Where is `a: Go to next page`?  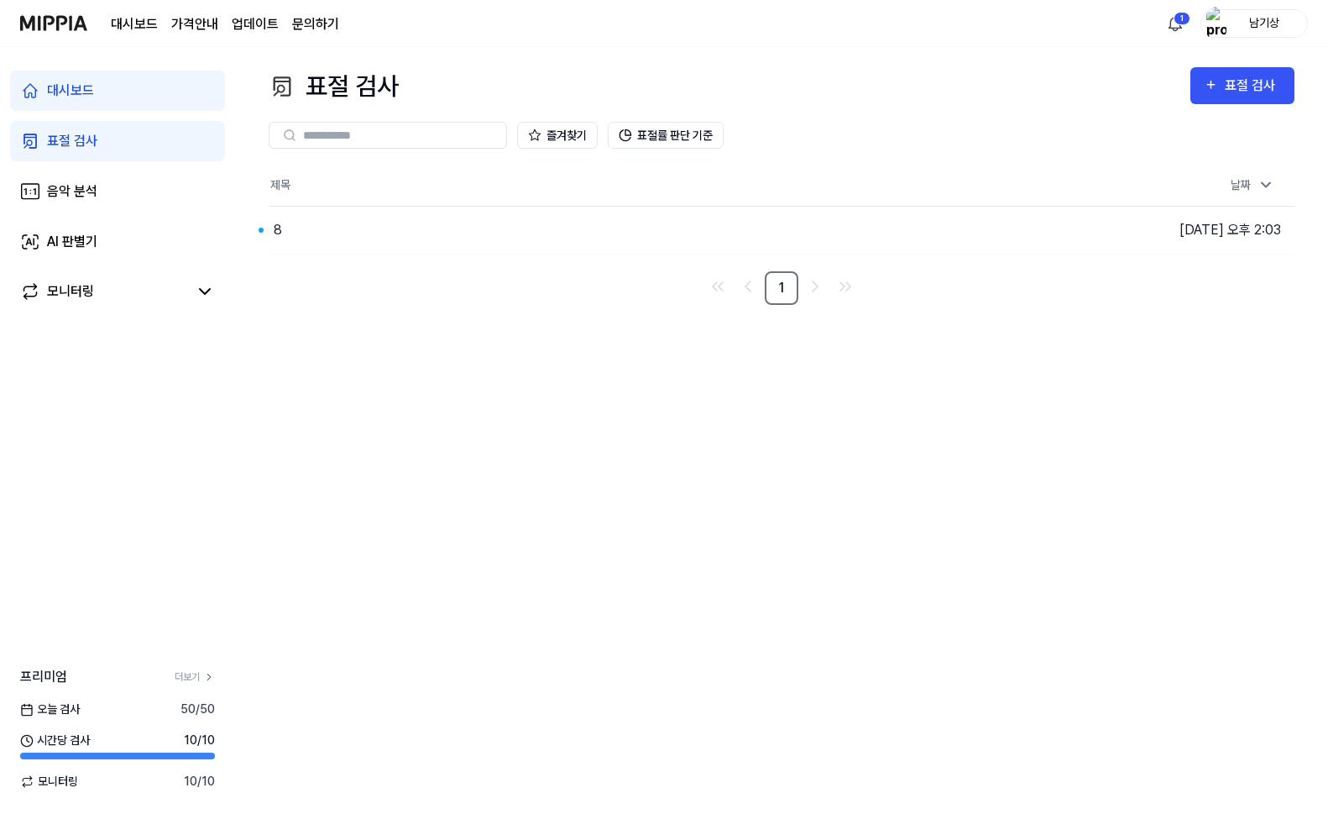
a: Go to next page is located at coordinates (815, 286).